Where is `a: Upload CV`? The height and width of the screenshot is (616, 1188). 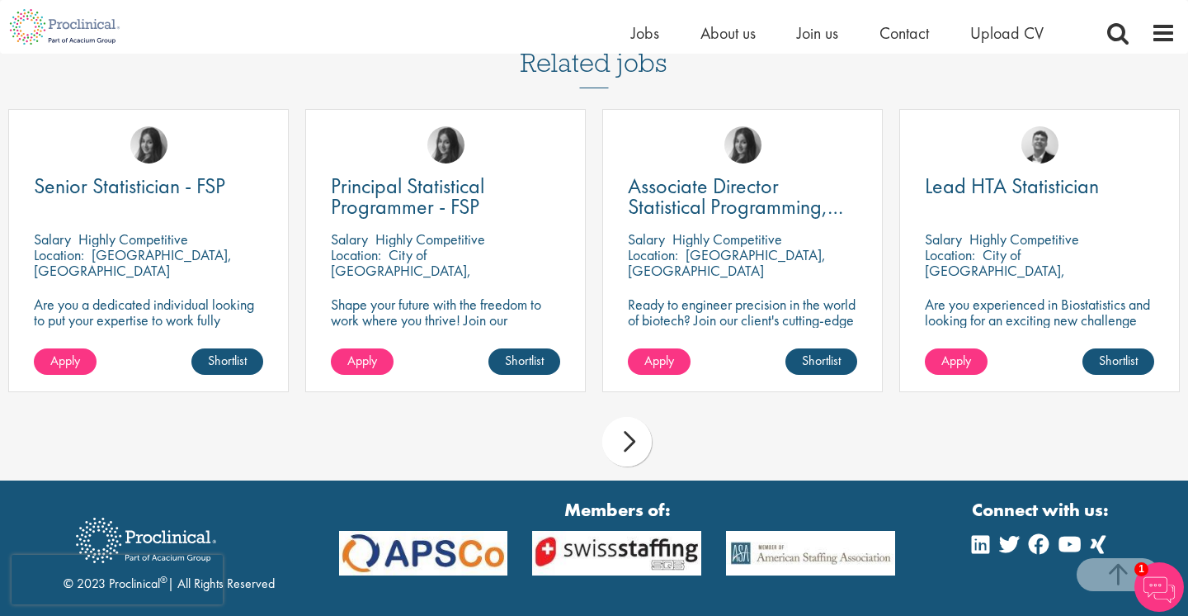
a: Upload CV is located at coordinates (1007, 33).